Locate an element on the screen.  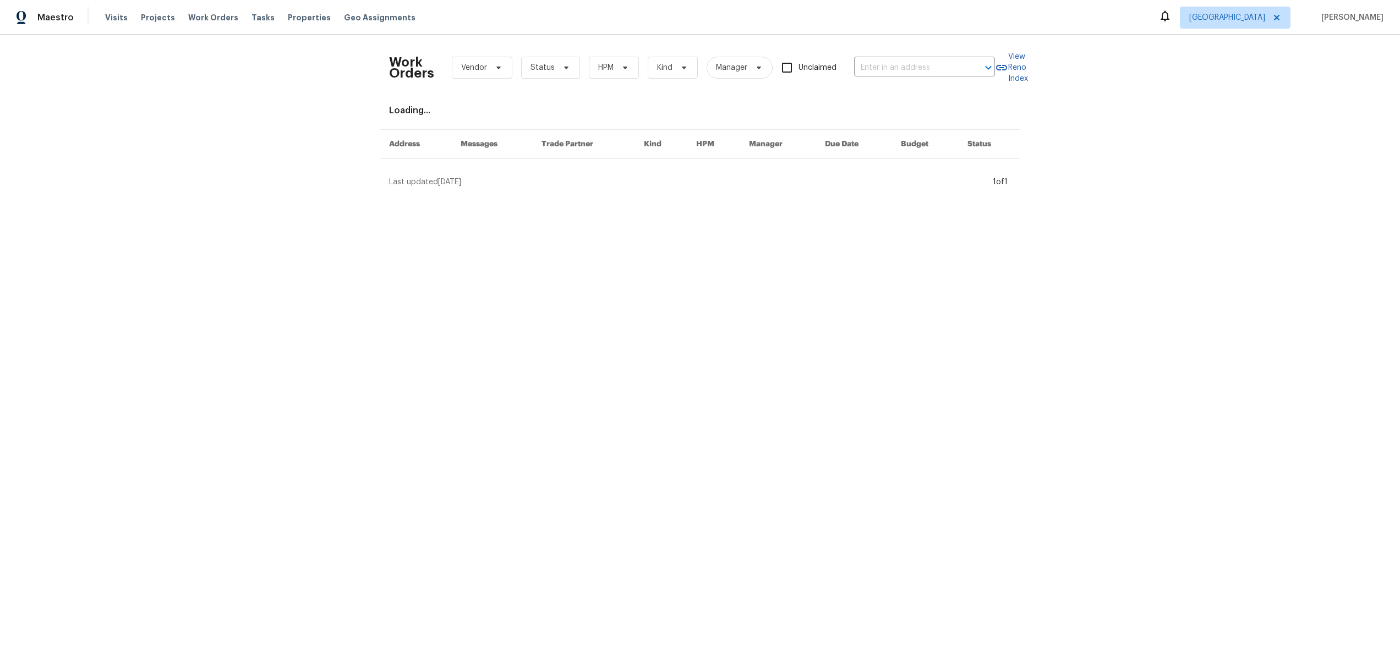
span: Visits is located at coordinates (116, 18).